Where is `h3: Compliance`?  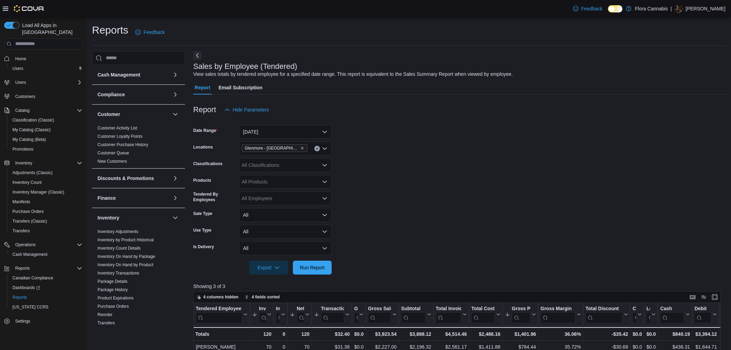
h3: Compliance is located at coordinates (111, 94).